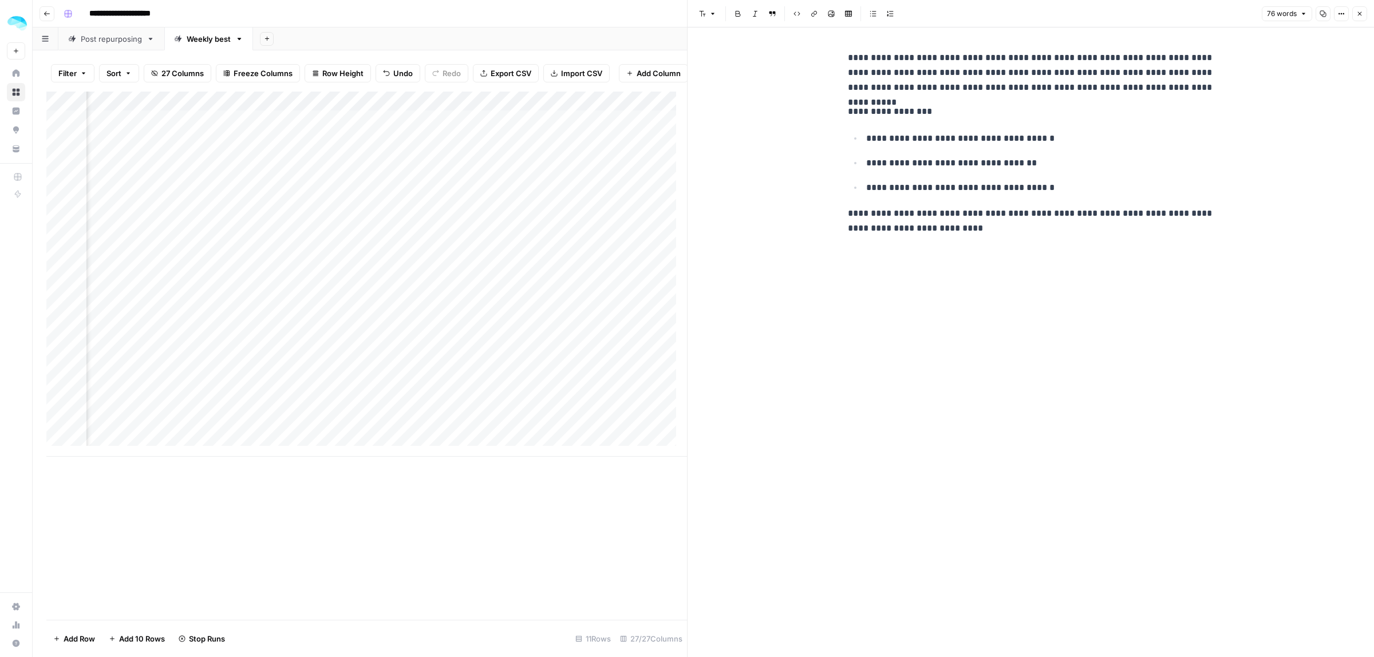 The width and height of the screenshot is (1374, 657). What do you see at coordinates (16, 23) in the screenshot?
I see `button: Workspace: ColdiQ` at bounding box center [16, 23].